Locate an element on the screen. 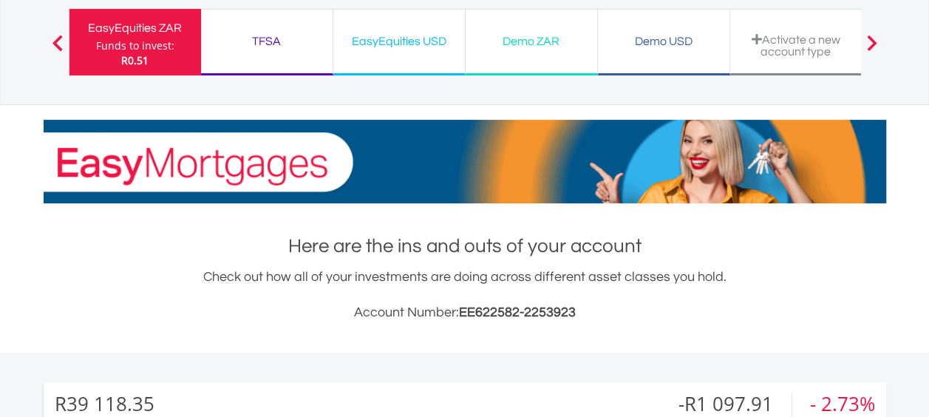 Image resolution: width=929 pixels, height=417 pixels. div: Activate a new account type is located at coordinates (796, 45).